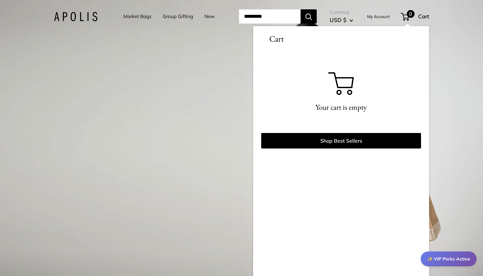 The width and height of the screenshot is (483, 276). Describe the element at coordinates (415, 16) in the screenshot. I see `a: 0 Cart` at that location.